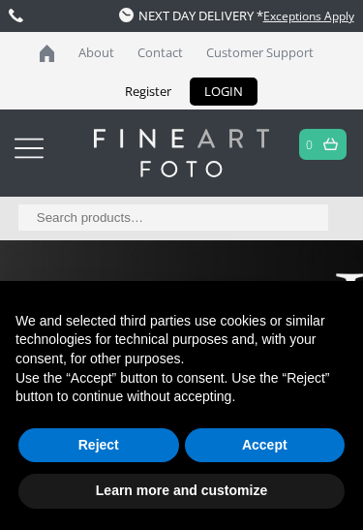  I want to click on p: Use the “Accept” button to consent. Use the “Reject” button to continue without accepting., so click(181, 388).